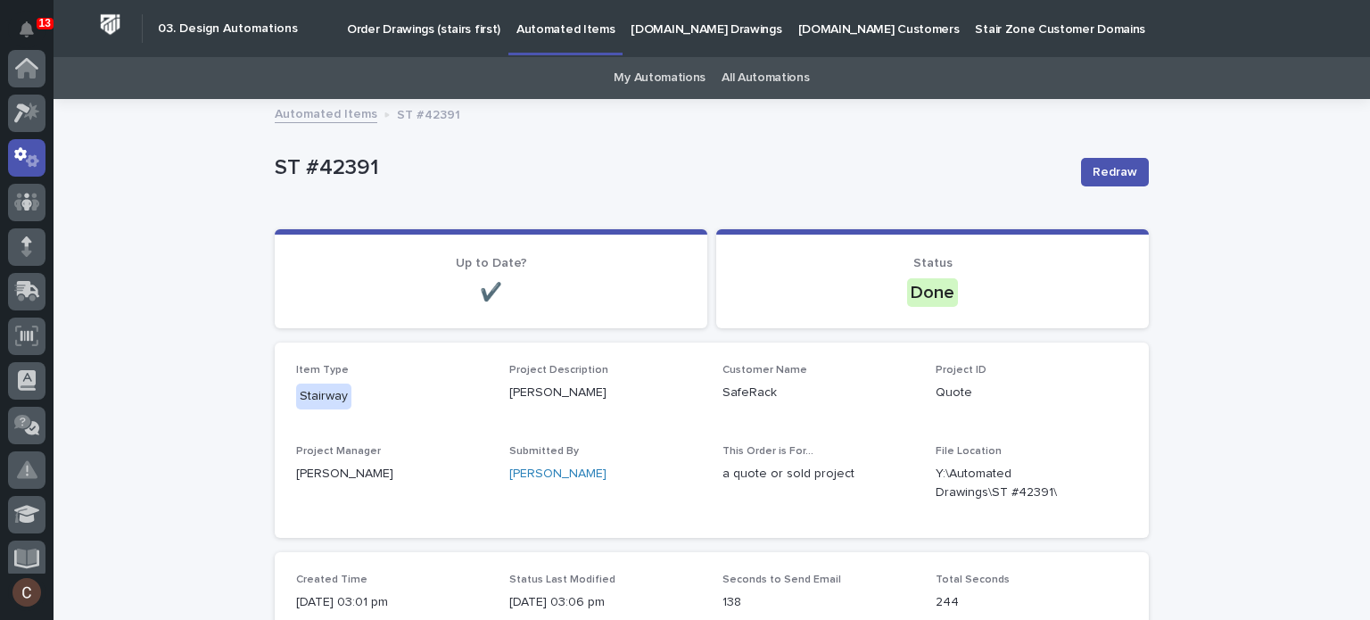 This screenshot has height=620, width=1370. What do you see at coordinates (818, 474) in the screenshot?
I see `p: a quote or sold project` at bounding box center [818, 474].